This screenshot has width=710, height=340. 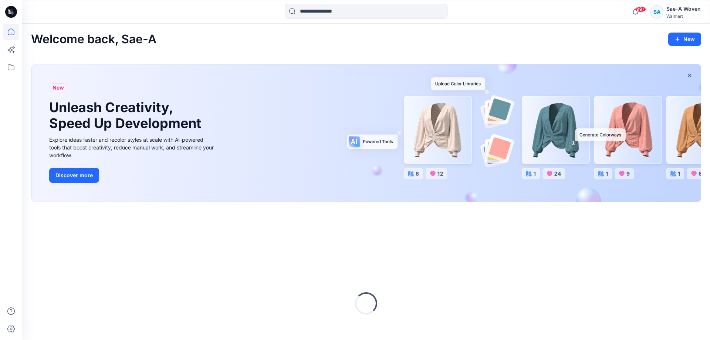 I want to click on span: 99+, so click(x=640, y=9).